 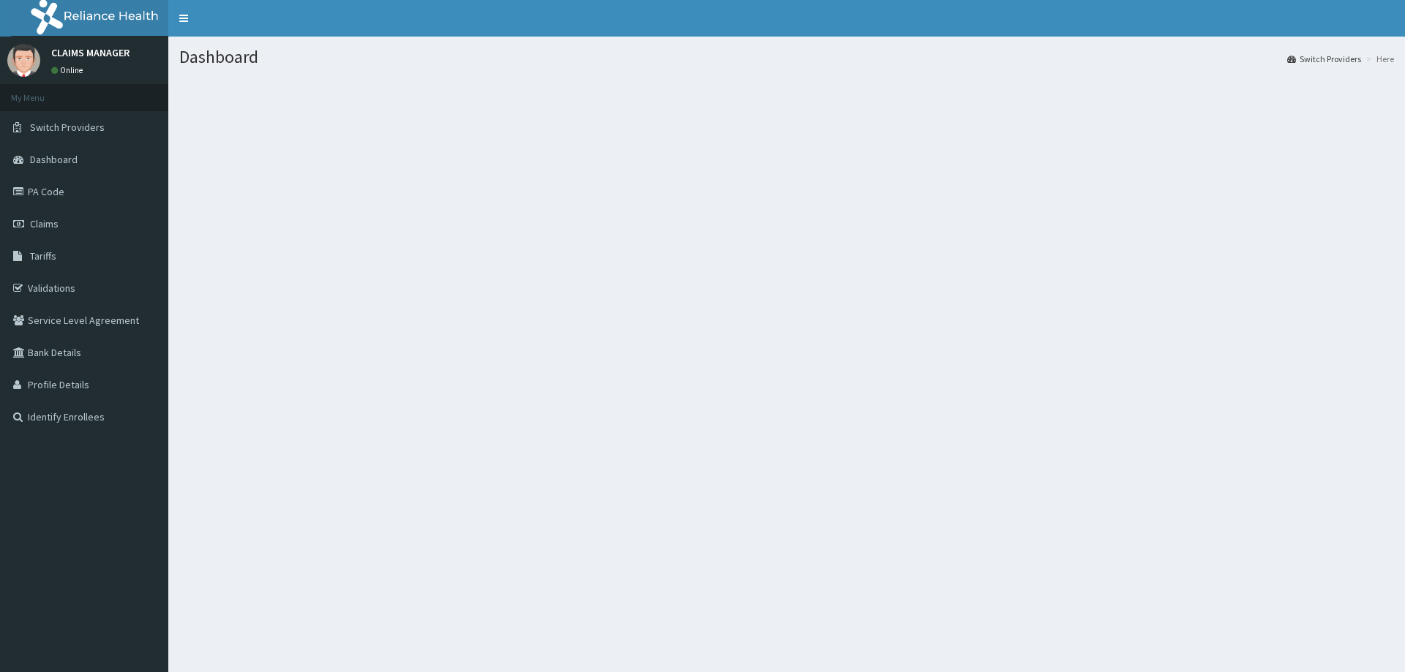 What do you see at coordinates (1324, 59) in the screenshot?
I see `a: Switch Providers` at bounding box center [1324, 59].